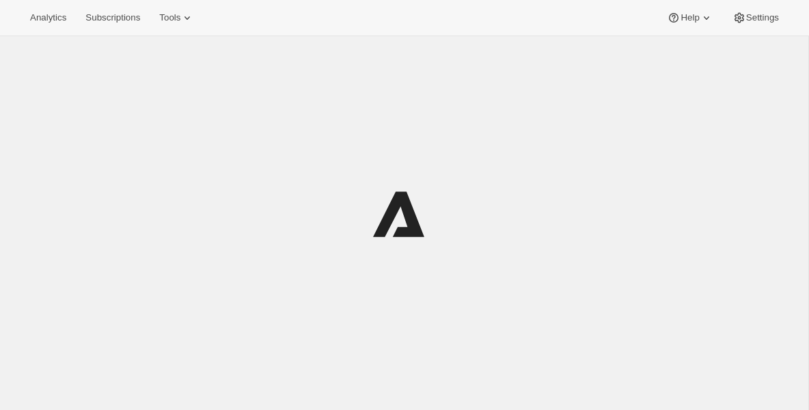 The width and height of the screenshot is (809, 410). Describe the element at coordinates (169, 18) in the screenshot. I see `span: Tools` at that location.